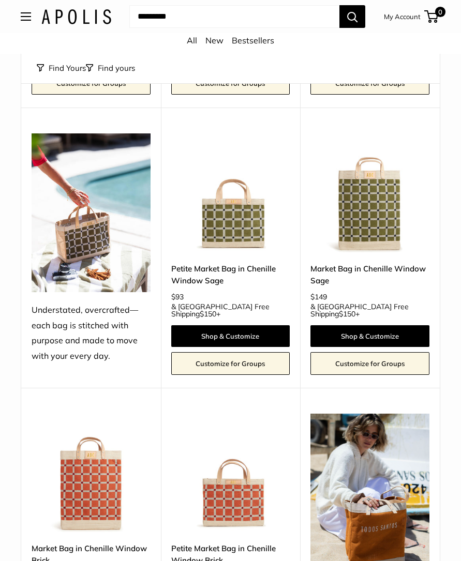  What do you see at coordinates (177, 297) in the screenshot?
I see `span: $93` at bounding box center [177, 297].